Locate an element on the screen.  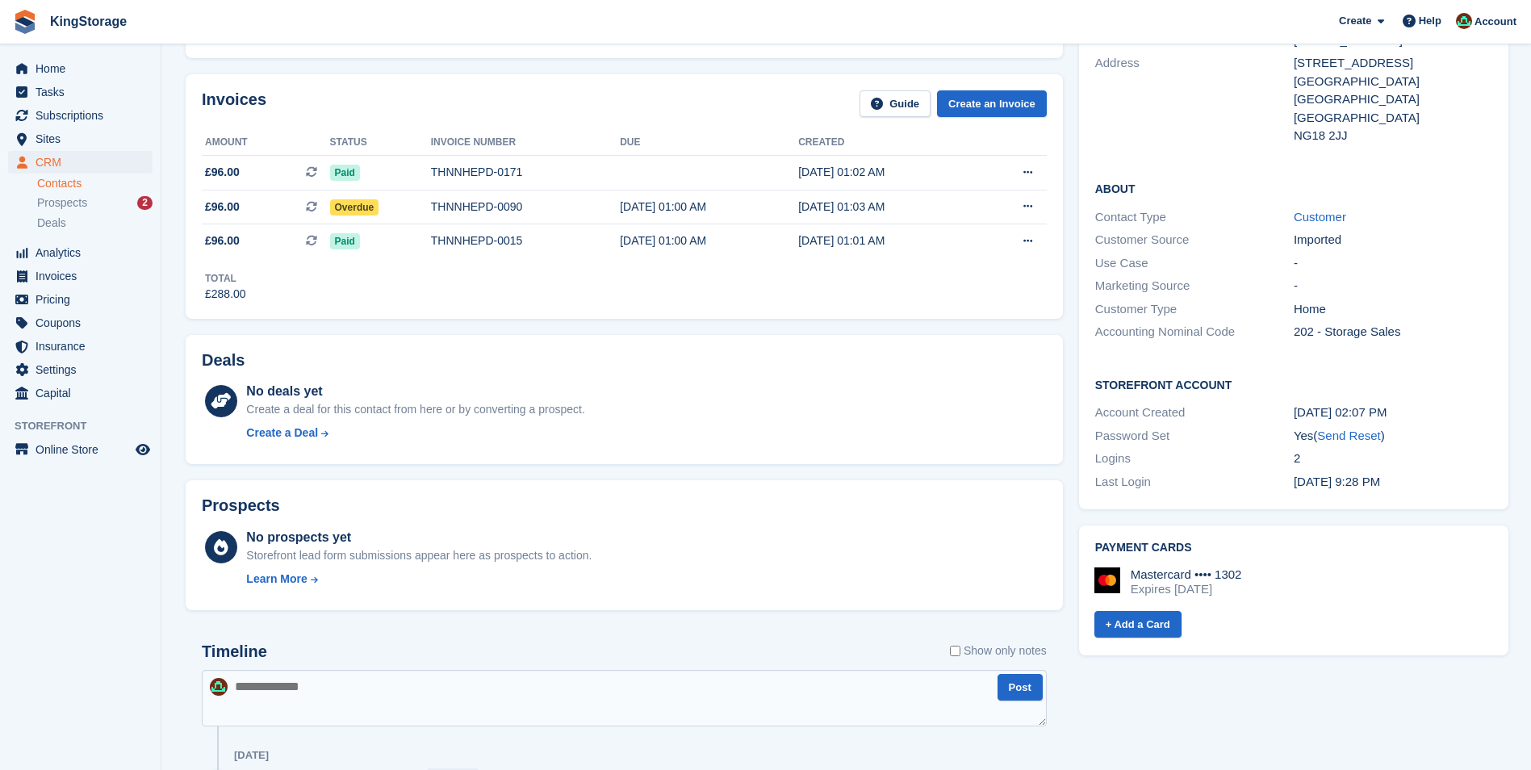
div: Total is located at coordinates (225, 278).